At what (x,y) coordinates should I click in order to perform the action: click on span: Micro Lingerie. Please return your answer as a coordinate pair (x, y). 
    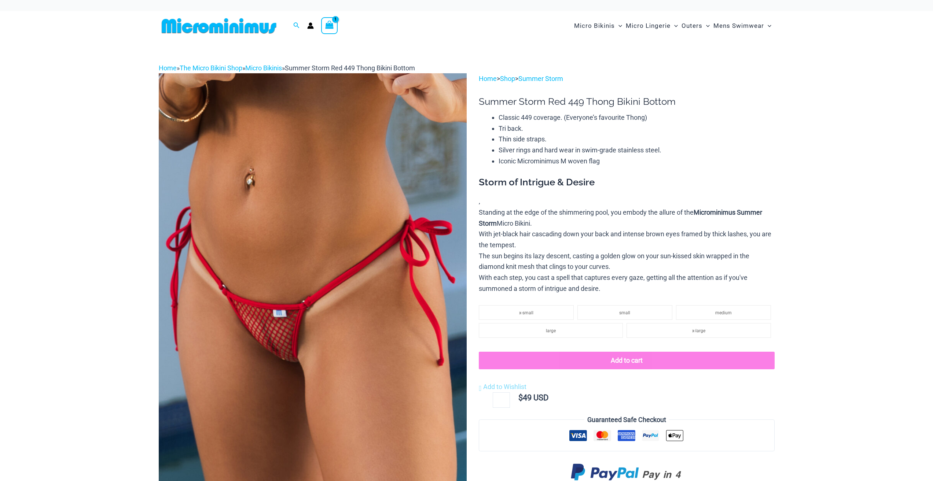
    Looking at the image, I should click on (648, 26).